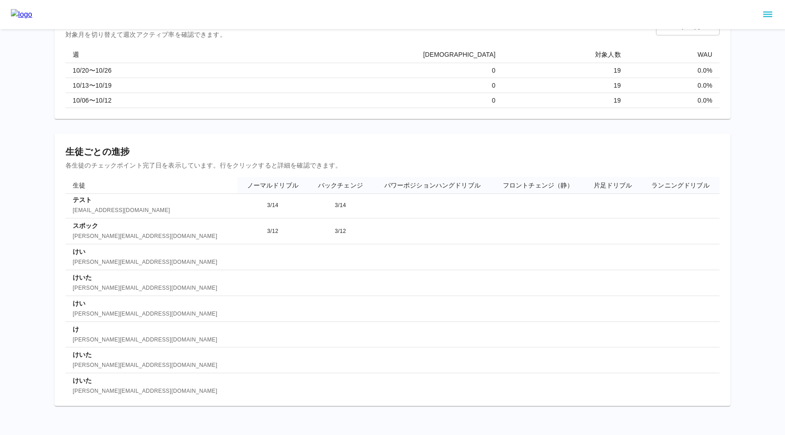  Describe the element at coordinates (393, 165) in the screenshot. I see `p: 各生徒のチェックポイント完了日を表示しています。行をクリックすると詳細を確認できます。` at that location.